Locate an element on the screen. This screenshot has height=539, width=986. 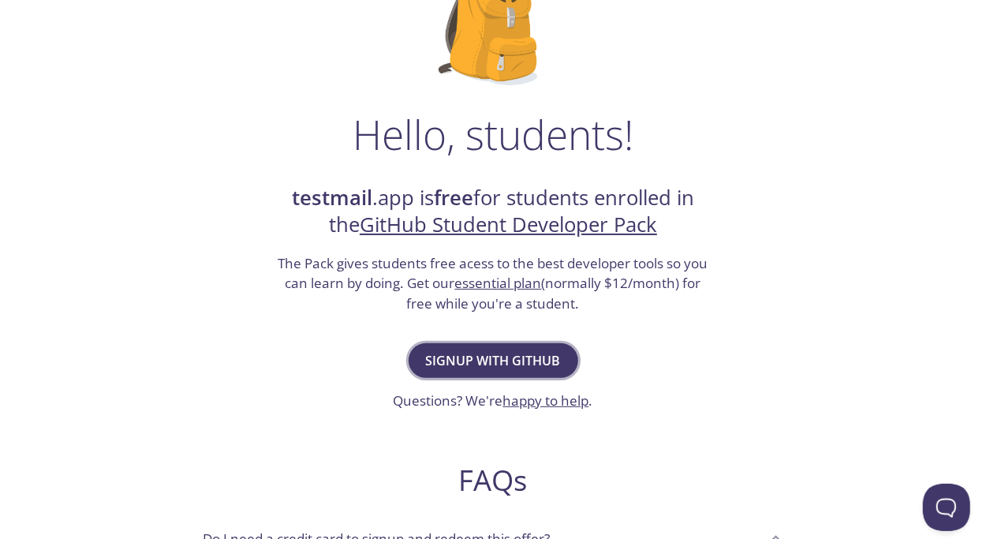
strong: testmail is located at coordinates (332, 197).